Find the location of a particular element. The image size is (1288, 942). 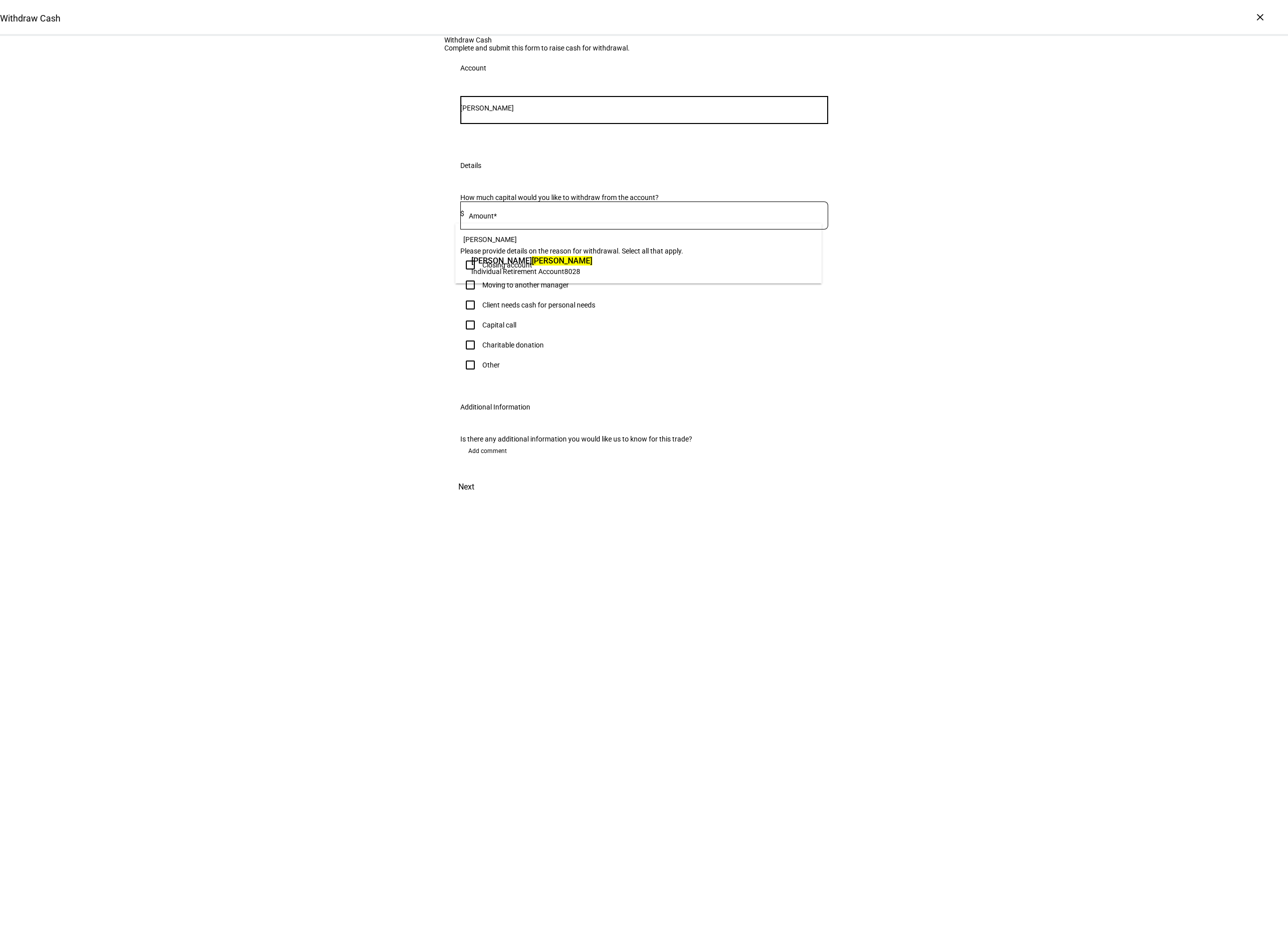

div: Additional Information is located at coordinates (495, 407).